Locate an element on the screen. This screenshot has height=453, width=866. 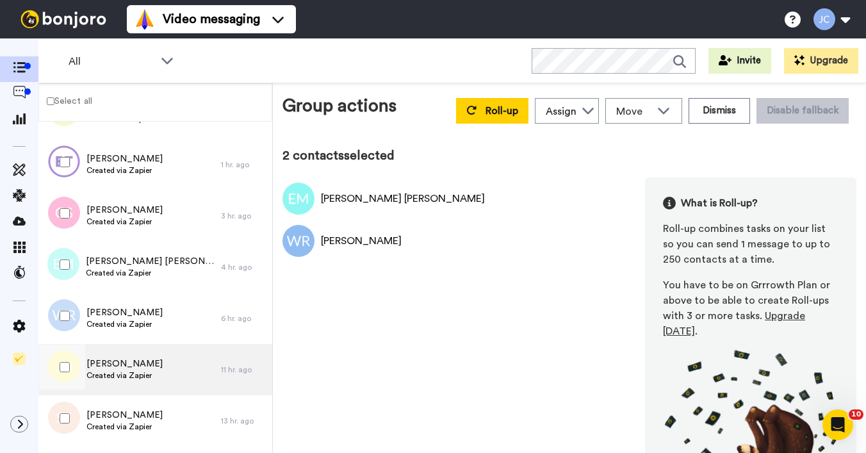
label: Select all is located at coordinates (65, 101).